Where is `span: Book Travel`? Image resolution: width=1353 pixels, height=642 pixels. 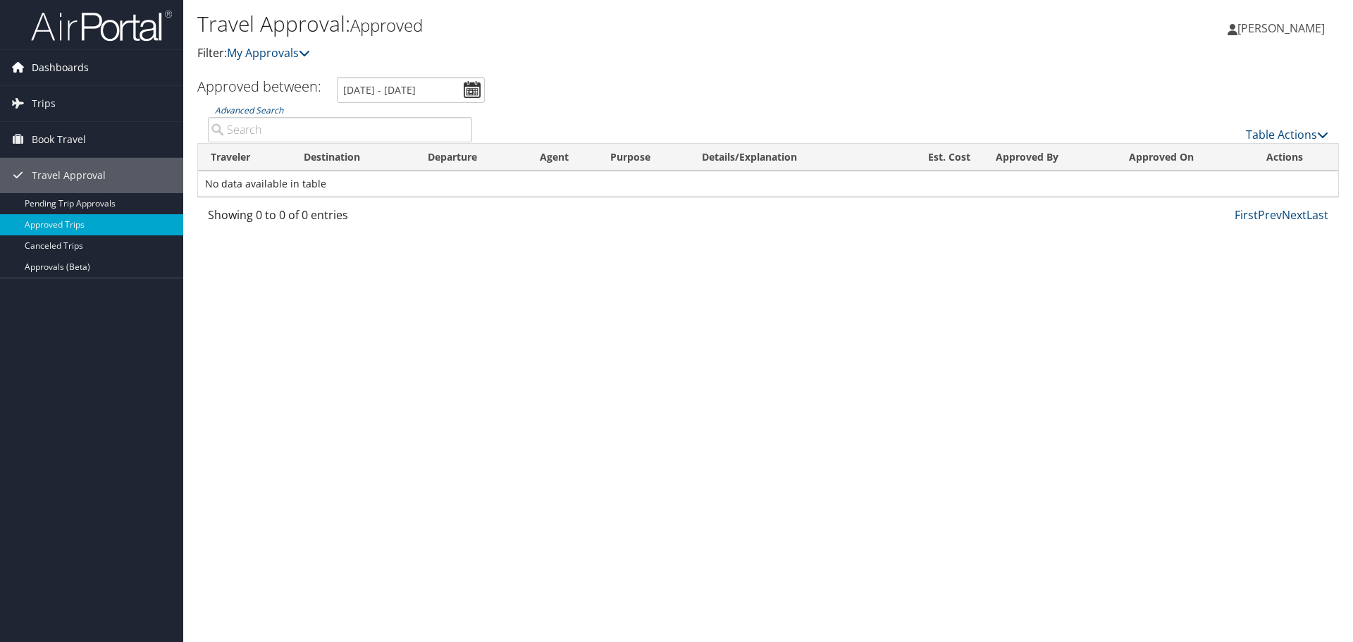
span: Book Travel is located at coordinates (58, 139).